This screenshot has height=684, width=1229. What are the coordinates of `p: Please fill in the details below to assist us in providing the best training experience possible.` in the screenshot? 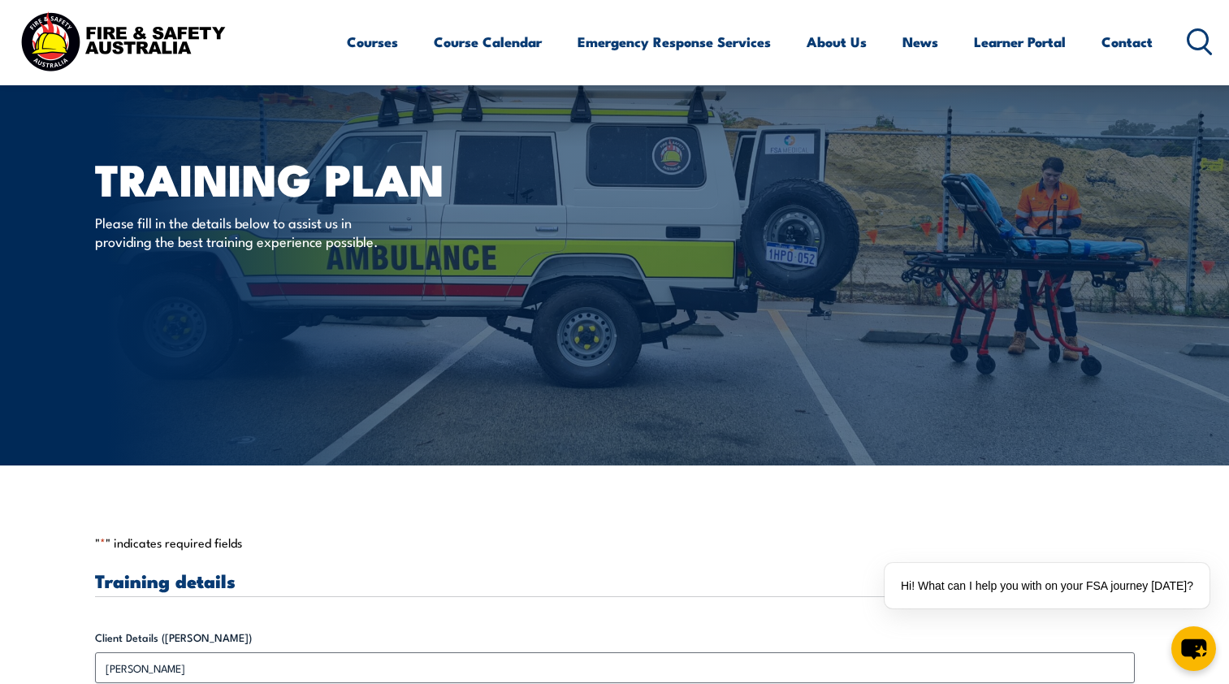 It's located at (243, 232).